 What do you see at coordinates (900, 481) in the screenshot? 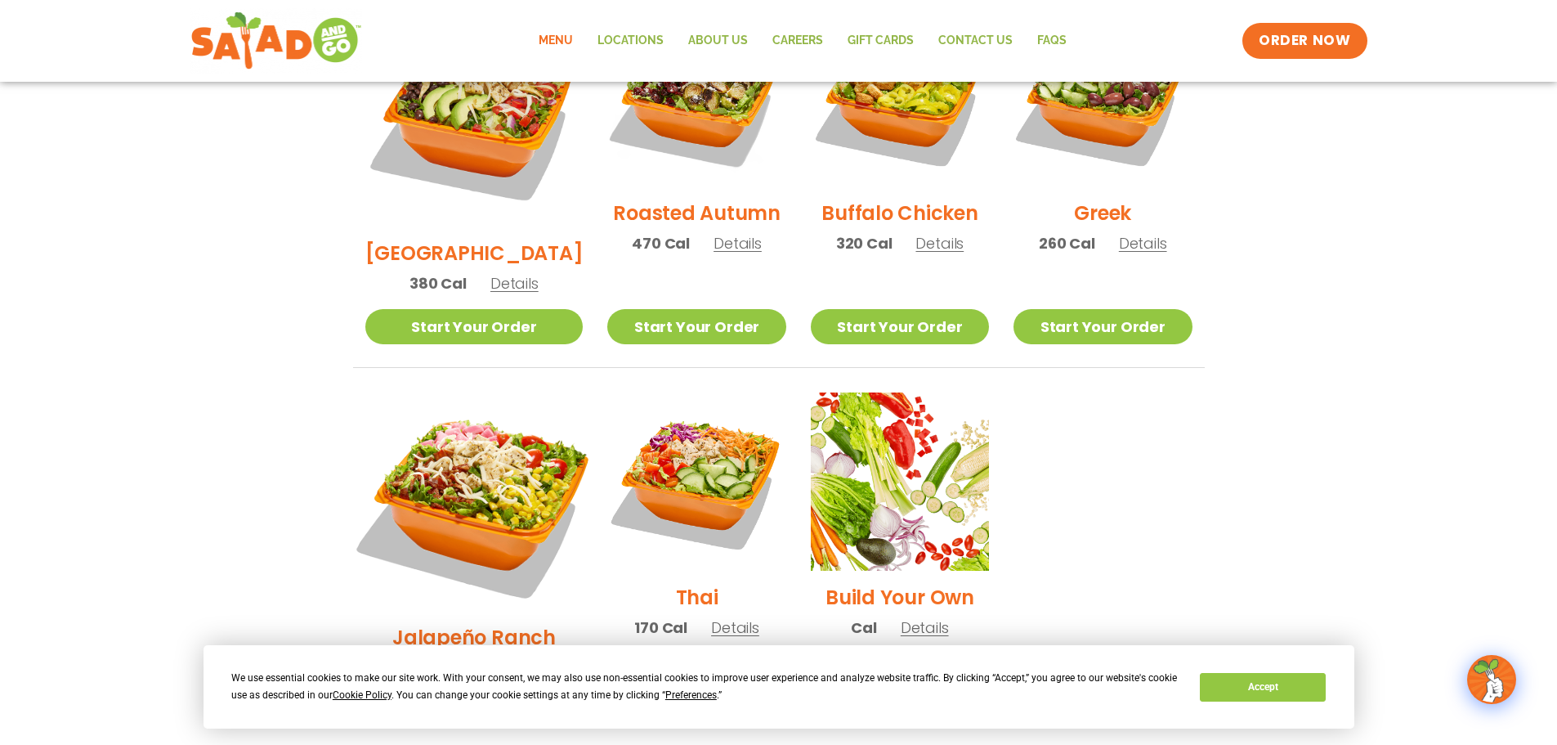
I see `img: Product photo for Build Your Own` at bounding box center [900, 481].